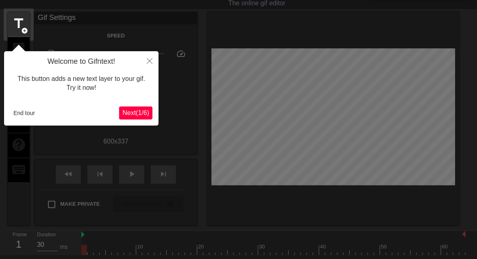  What do you see at coordinates (150, 61) in the screenshot?
I see `button: Close` at bounding box center [150, 61].